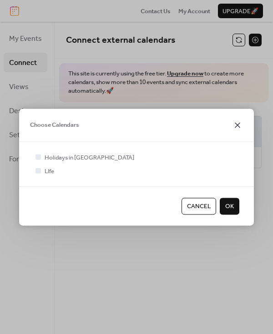  What do you see at coordinates (199, 207) in the screenshot?
I see `span: Cancel` at bounding box center [199, 207].